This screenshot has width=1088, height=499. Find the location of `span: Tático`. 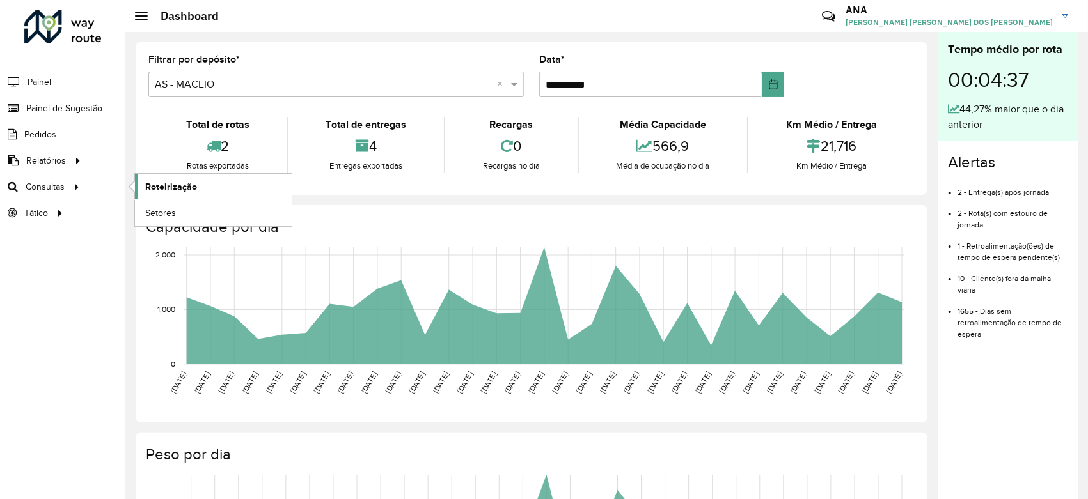

span: Tático is located at coordinates (36, 213).